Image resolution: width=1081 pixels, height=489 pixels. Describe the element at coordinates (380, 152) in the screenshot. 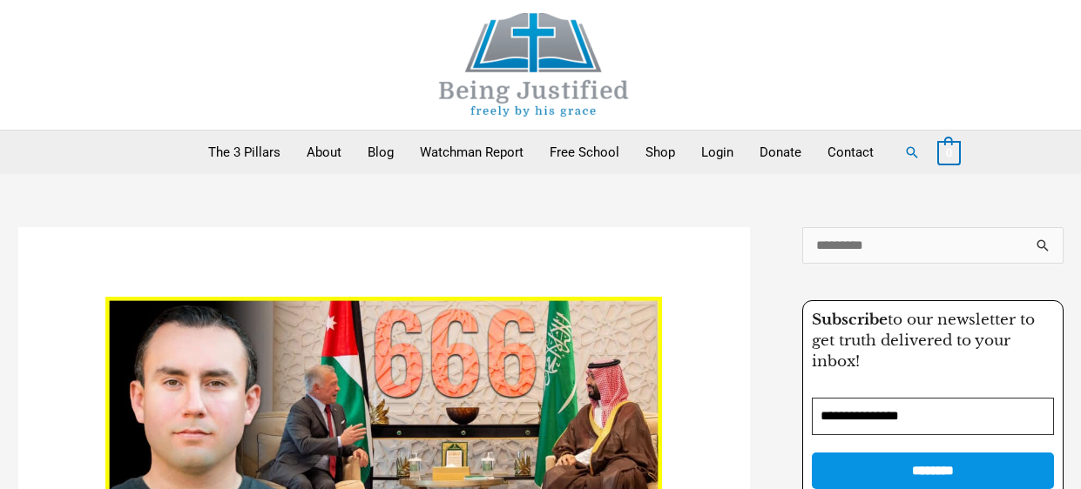

I see `a: Blog` at that location.